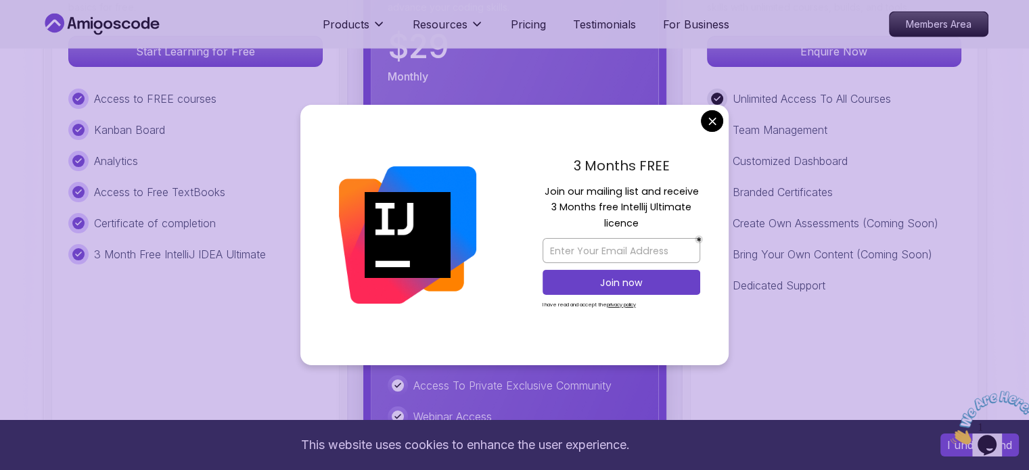 This screenshot has width=1029, height=470. Describe the element at coordinates (155, 223) in the screenshot. I see `p: Certificate of completion` at that location.